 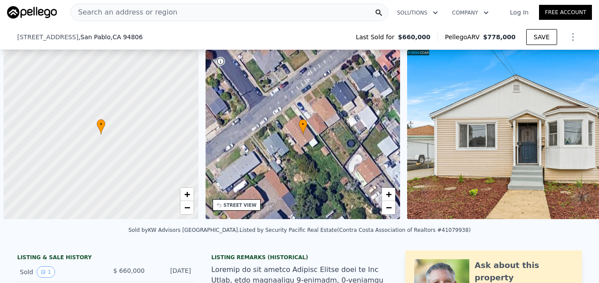 I want to click on div: Sold, so click(x=59, y=272).